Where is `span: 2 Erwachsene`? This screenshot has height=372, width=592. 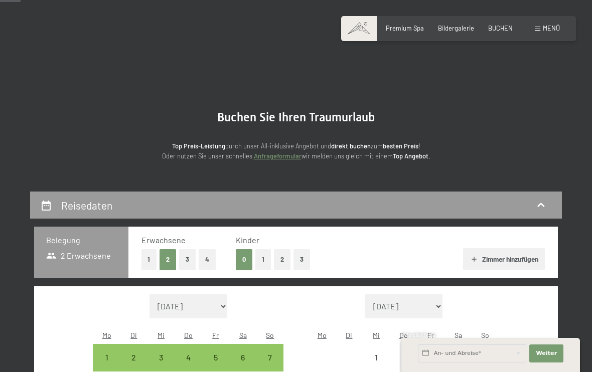
span: 2 Erwachsene is located at coordinates (78, 256).